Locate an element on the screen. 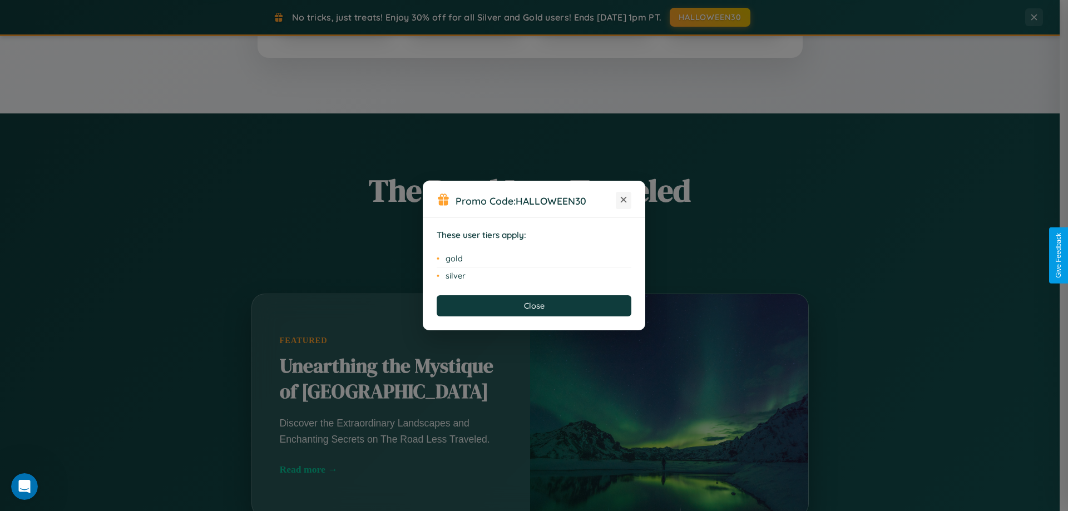  li: gold is located at coordinates (534, 259).